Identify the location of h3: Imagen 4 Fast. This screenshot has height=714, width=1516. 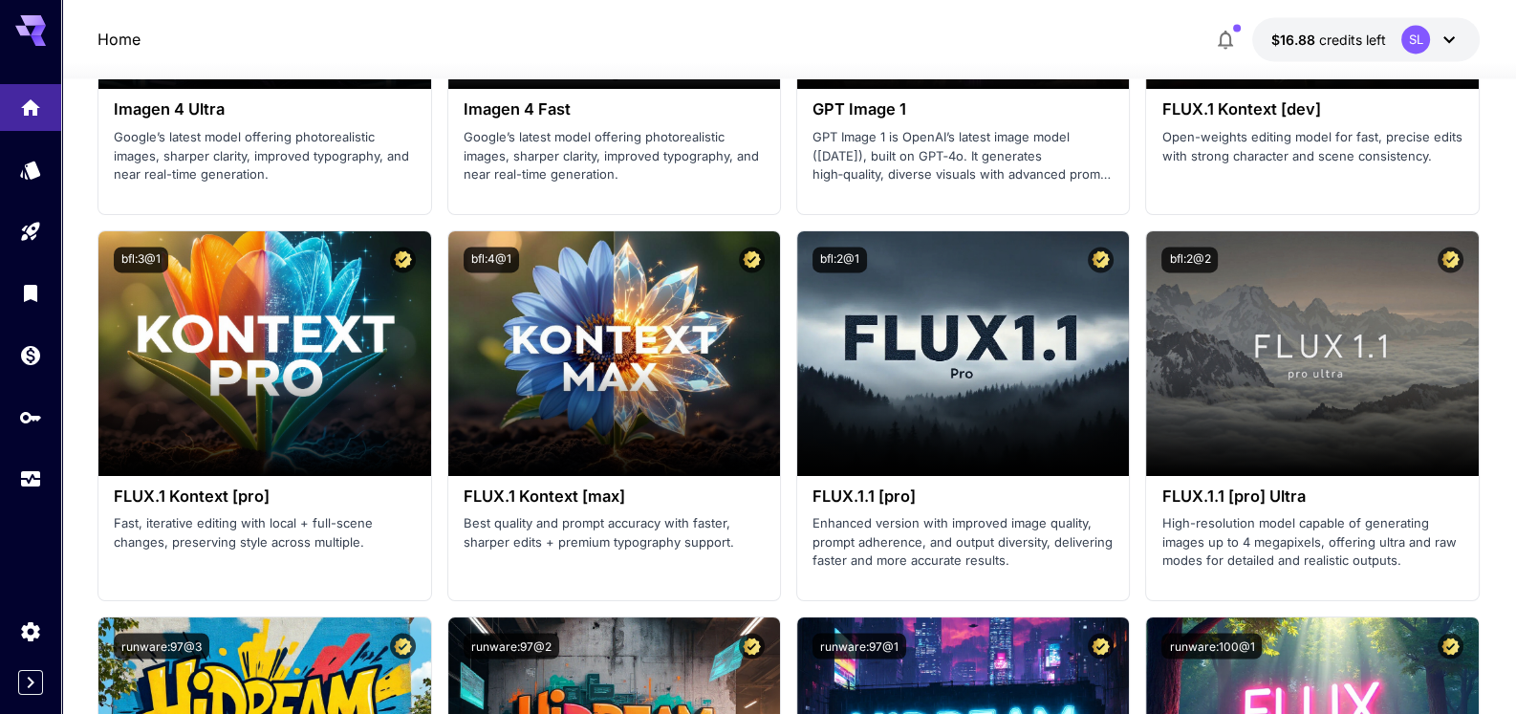
(614, 109).